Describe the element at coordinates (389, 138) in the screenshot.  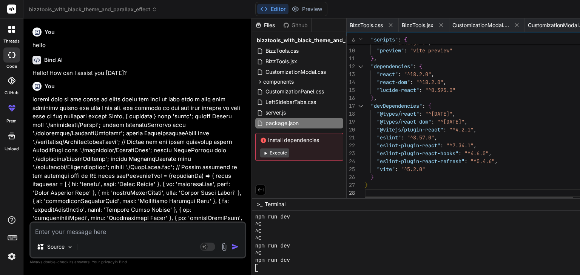
I see `span: "eslint"` at that location.